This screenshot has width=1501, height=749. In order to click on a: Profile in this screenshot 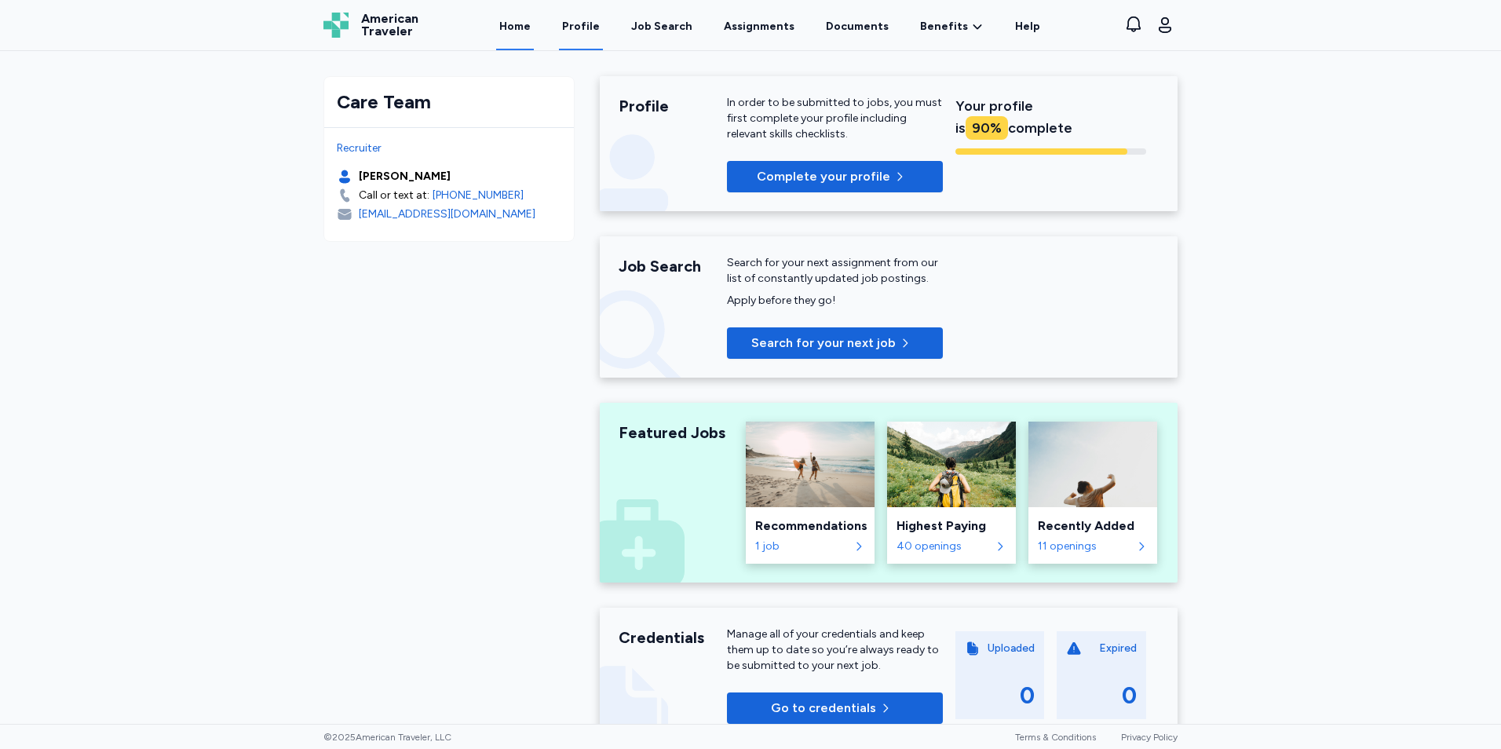, I will do `click(581, 26)`.